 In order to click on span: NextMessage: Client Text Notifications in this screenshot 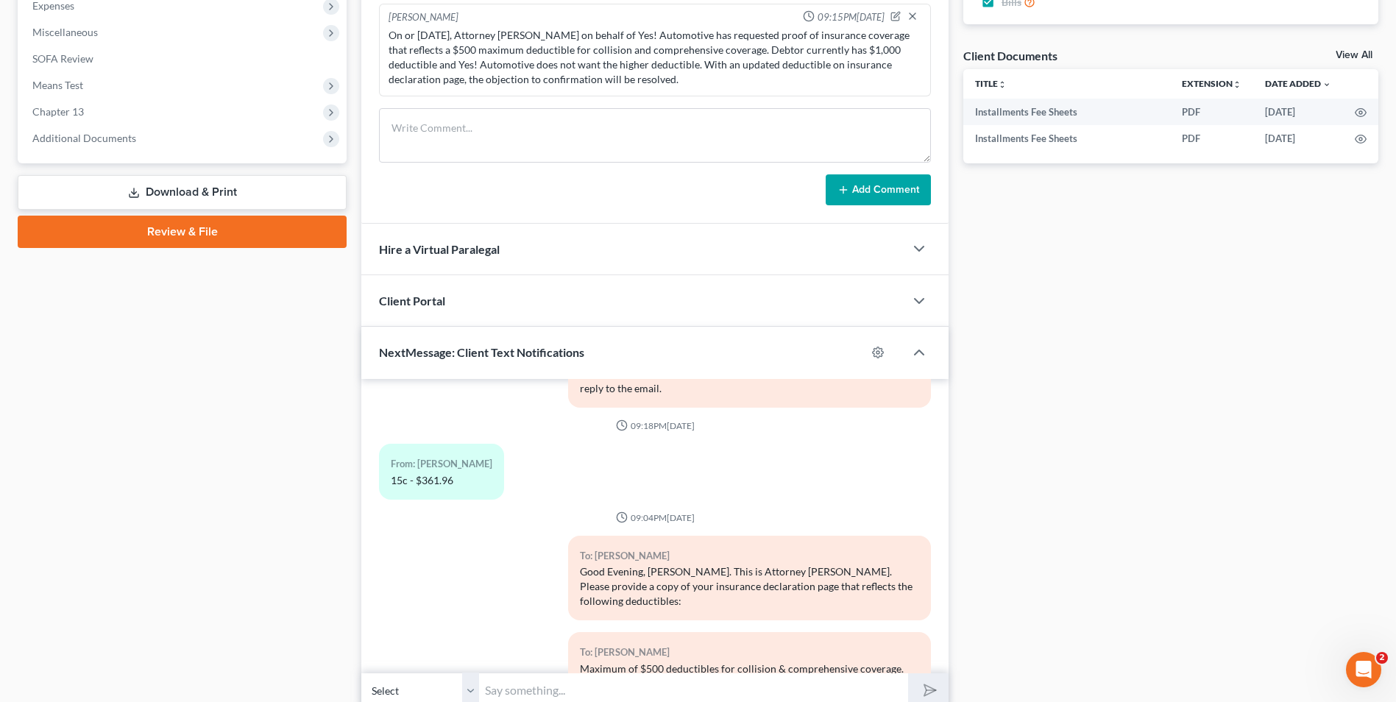, I will do `click(481, 352)`.